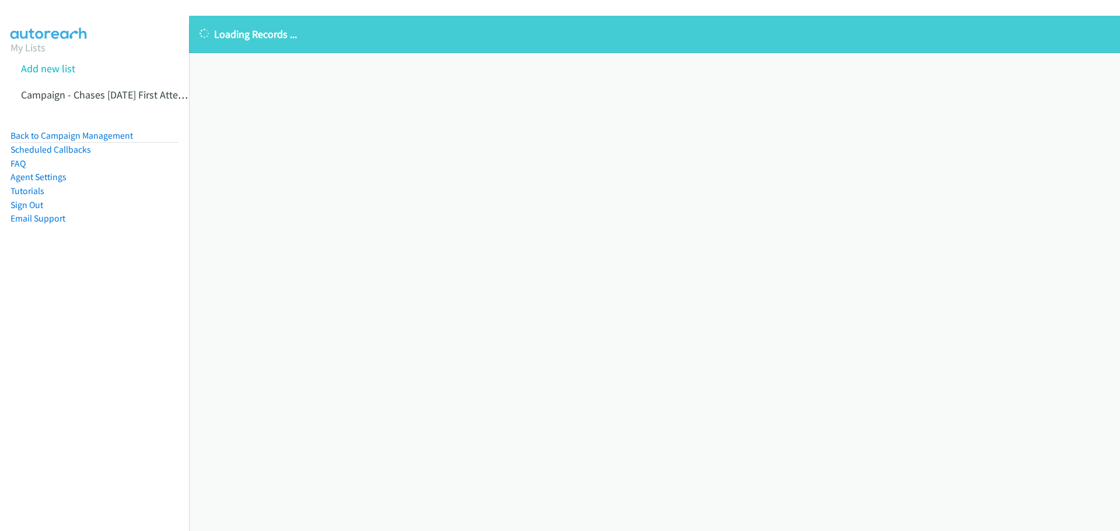 This screenshot has width=1120, height=531. What do you see at coordinates (27, 205) in the screenshot?
I see `a: Sign Out` at bounding box center [27, 205].